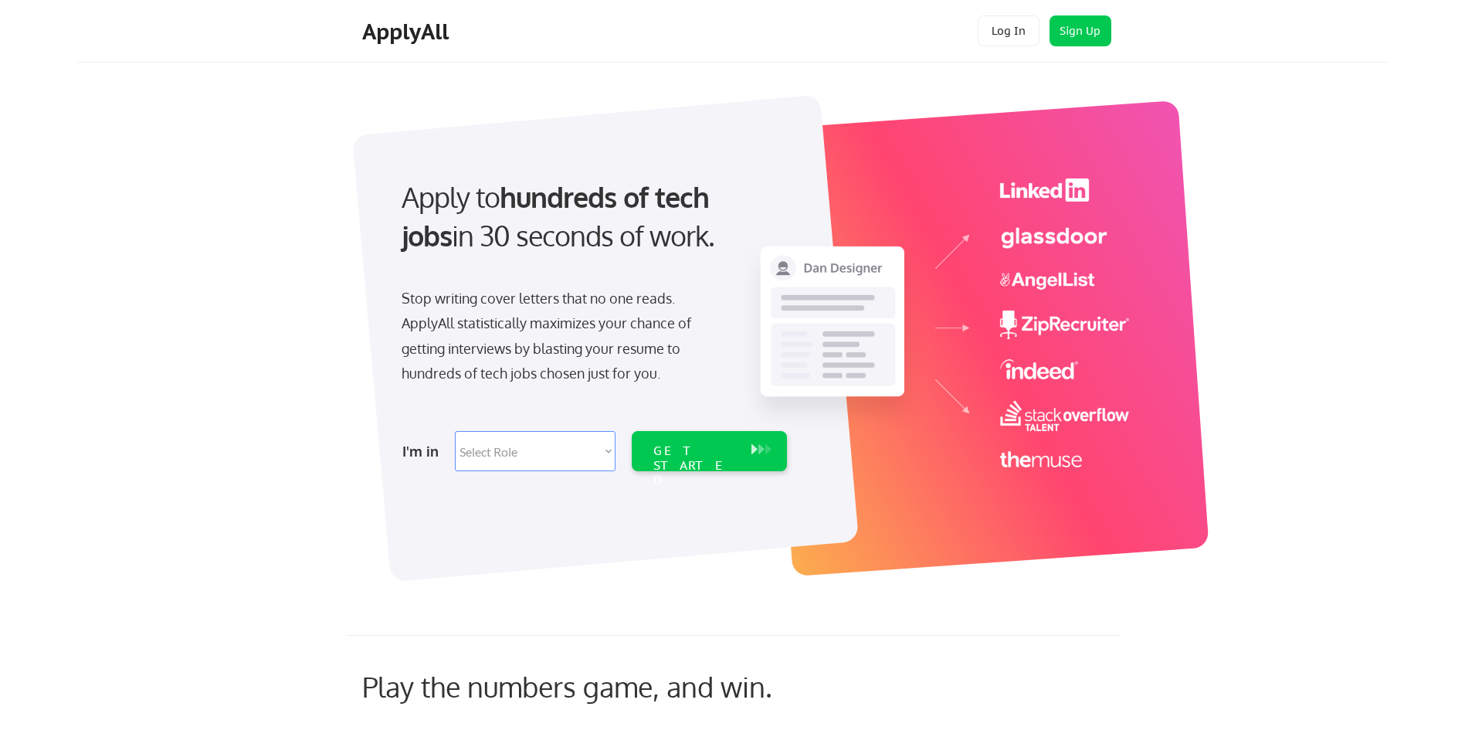 The height and width of the screenshot is (737, 1465). Describe the element at coordinates (1008, 31) in the screenshot. I see `button: Log In` at that location.